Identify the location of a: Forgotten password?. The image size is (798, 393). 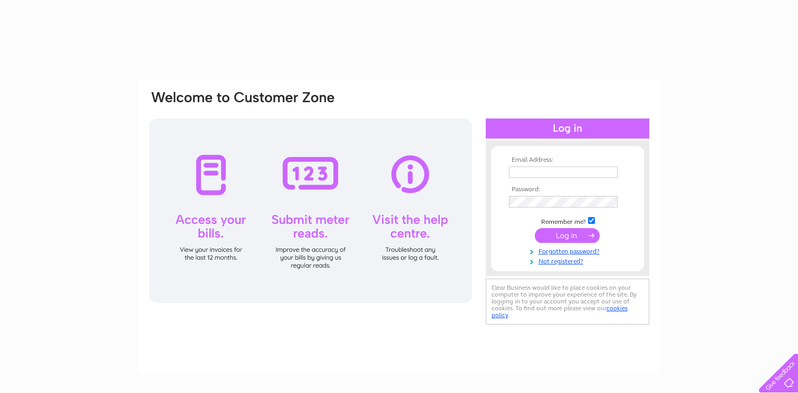
(569, 251).